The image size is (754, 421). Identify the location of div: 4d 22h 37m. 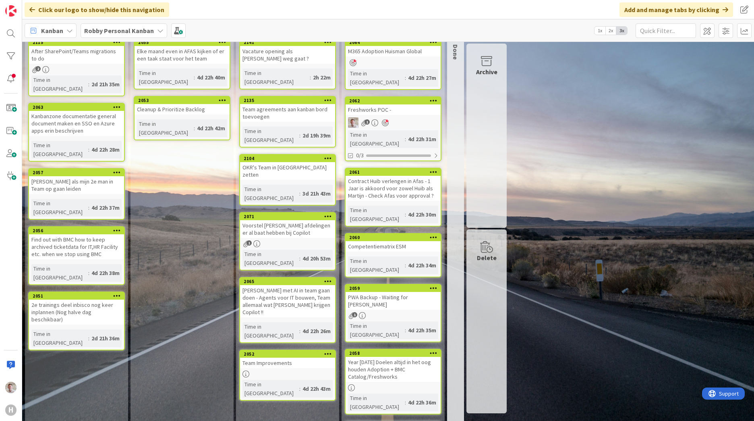
(106, 207).